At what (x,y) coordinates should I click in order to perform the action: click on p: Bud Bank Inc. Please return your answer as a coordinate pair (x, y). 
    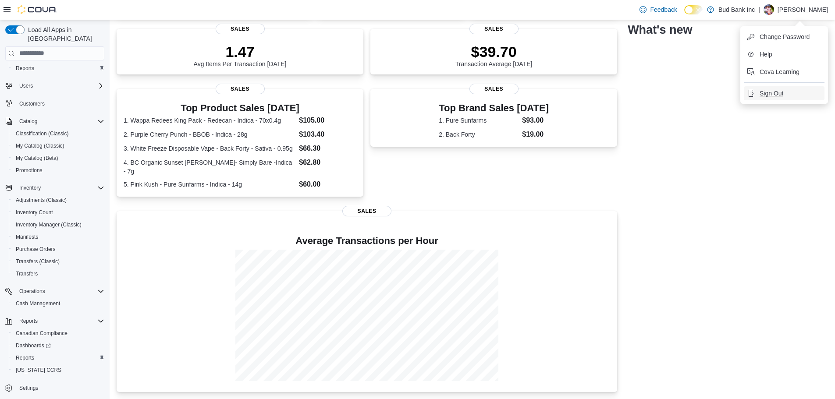
    Looking at the image, I should click on (736, 10).